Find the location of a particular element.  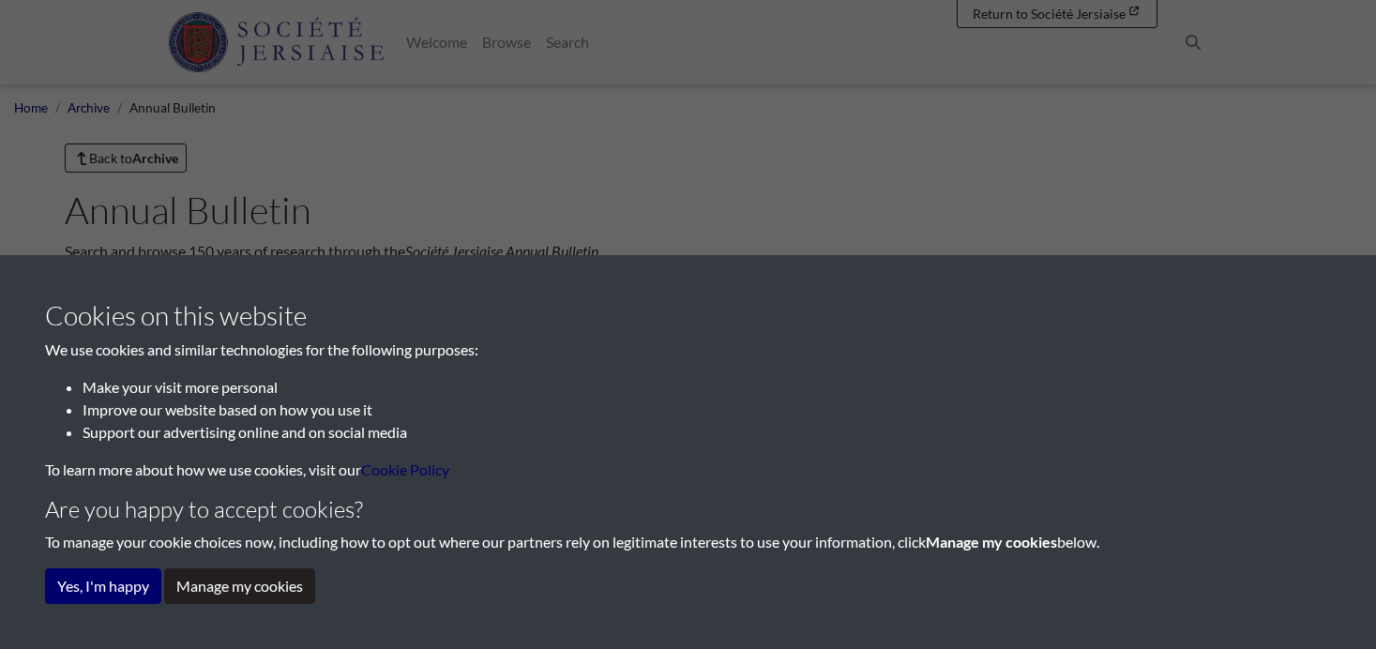

p: We use cookies and similar technologies for the following purposes: is located at coordinates (688, 350).